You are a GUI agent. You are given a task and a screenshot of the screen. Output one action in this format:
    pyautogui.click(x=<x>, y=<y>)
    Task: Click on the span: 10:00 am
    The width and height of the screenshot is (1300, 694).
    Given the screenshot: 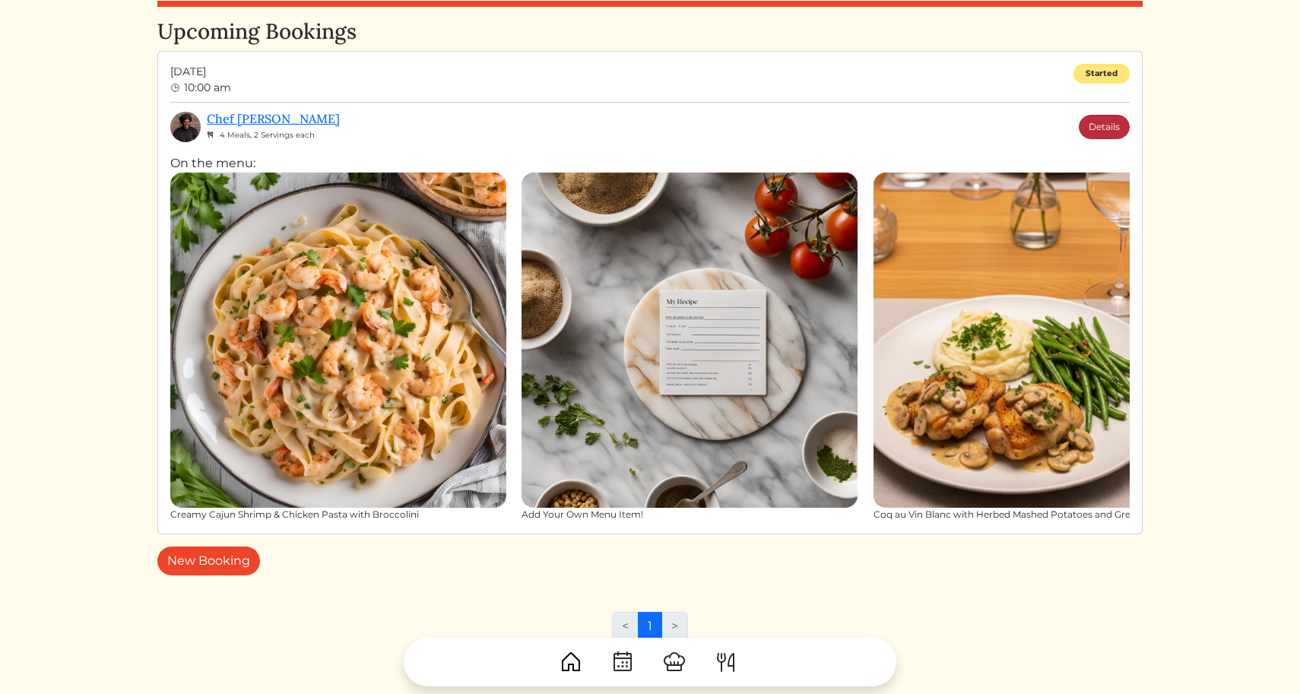 What is the action you would take?
    pyautogui.click(x=208, y=87)
    